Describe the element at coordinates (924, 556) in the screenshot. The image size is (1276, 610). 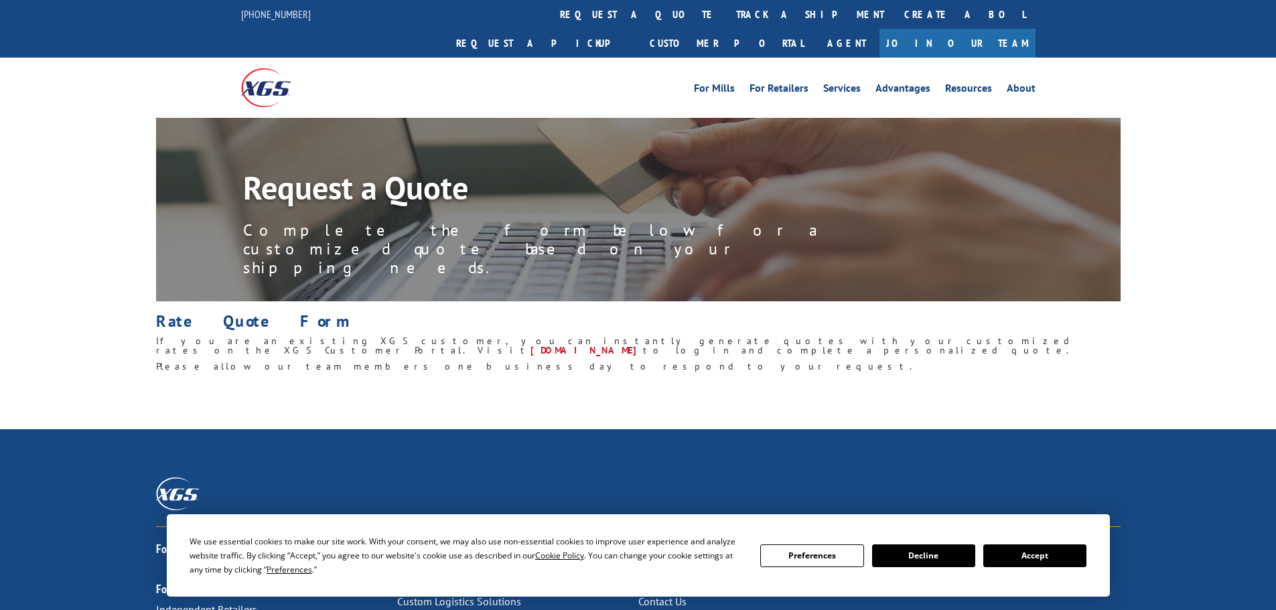
I see `button: Decline` at that location.